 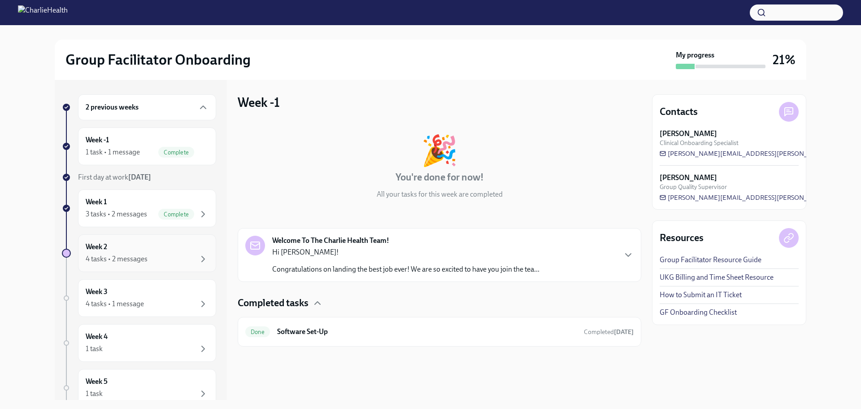 I want to click on a: Week -11 task • 1 messageComplete, so click(x=139, y=146).